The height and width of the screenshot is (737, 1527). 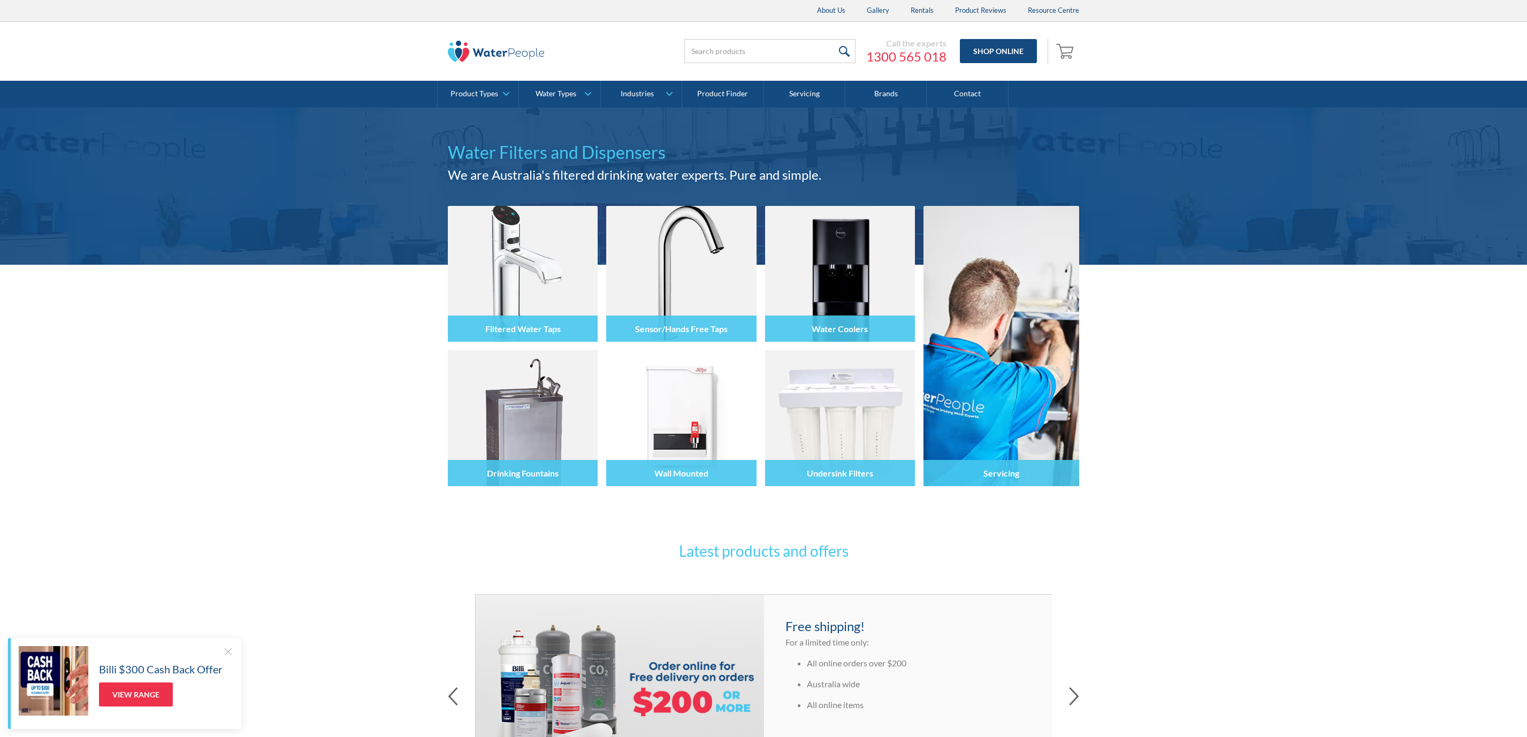 I want to click on h4: Free shipping!, so click(x=908, y=627).